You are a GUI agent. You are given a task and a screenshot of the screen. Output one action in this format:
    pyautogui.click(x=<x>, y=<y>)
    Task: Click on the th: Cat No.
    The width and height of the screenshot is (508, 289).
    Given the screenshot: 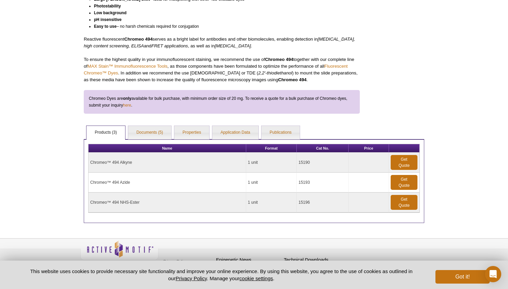 What is the action you would take?
    pyautogui.click(x=322, y=148)
    